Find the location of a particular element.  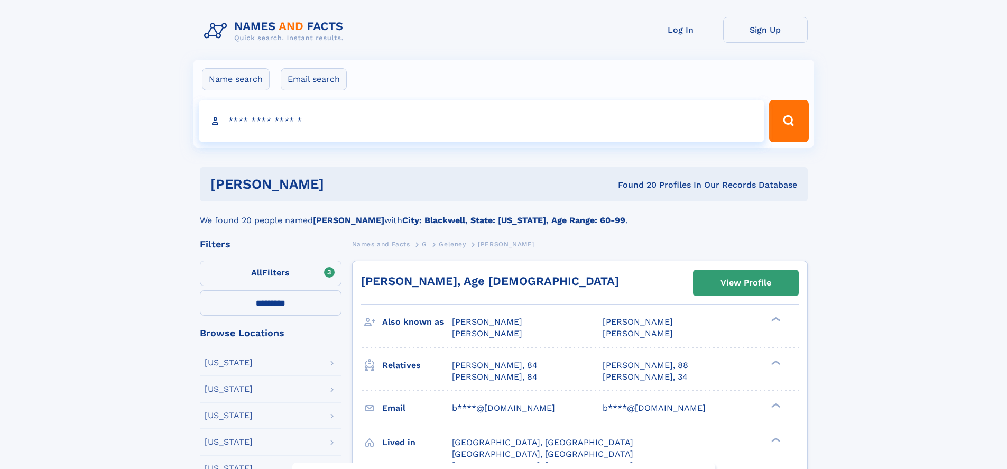

span: G is located at coordinates (425, 244).